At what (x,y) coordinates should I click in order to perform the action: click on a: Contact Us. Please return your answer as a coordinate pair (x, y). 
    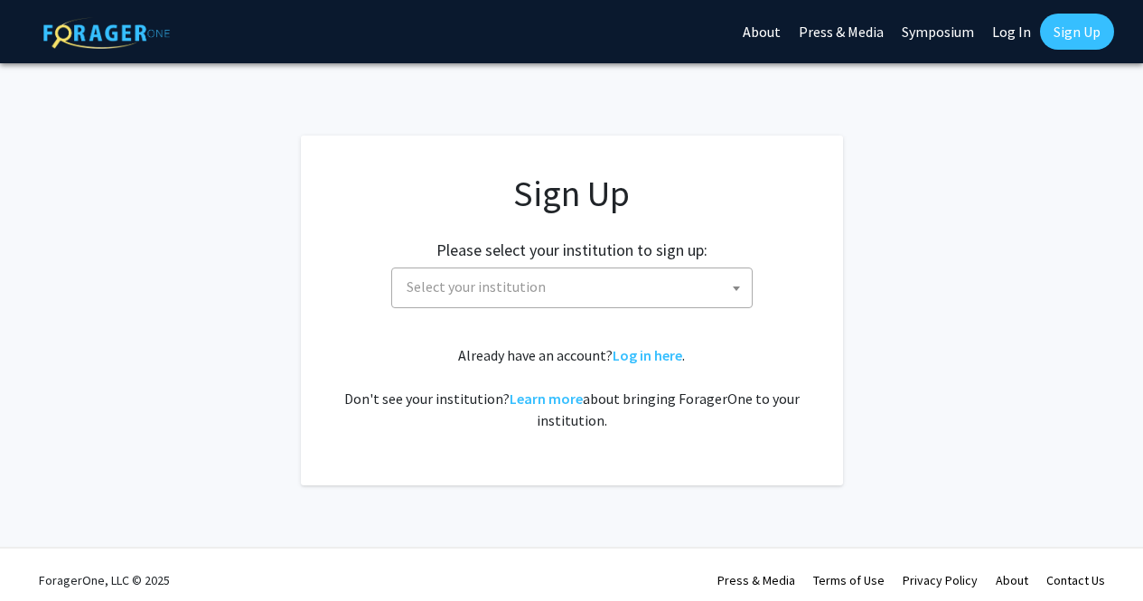
    Looking at the image, I should click on (1075, 580).